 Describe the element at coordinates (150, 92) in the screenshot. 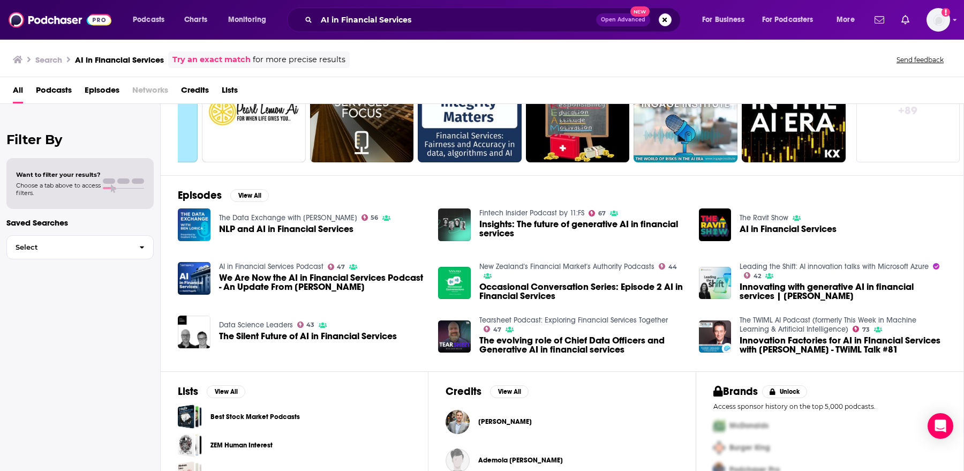

I see `span: Networks` at that location.